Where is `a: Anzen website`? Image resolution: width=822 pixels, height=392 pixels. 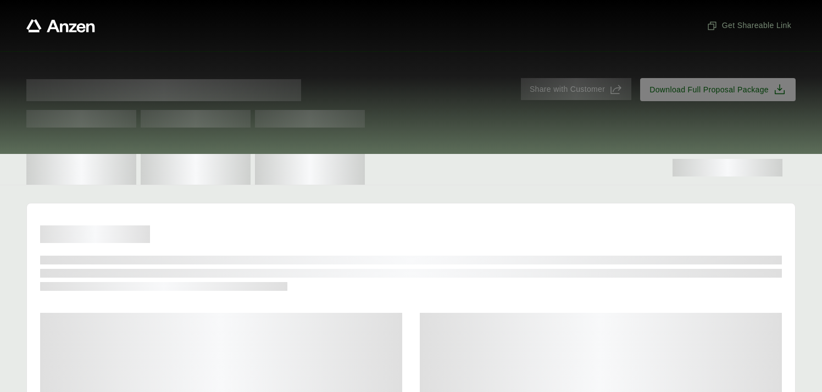
a: Anzen website is located at coordinates (60, 26).